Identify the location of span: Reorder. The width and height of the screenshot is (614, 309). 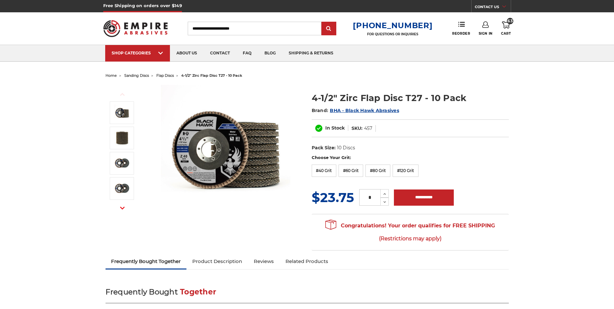
(461, 33).